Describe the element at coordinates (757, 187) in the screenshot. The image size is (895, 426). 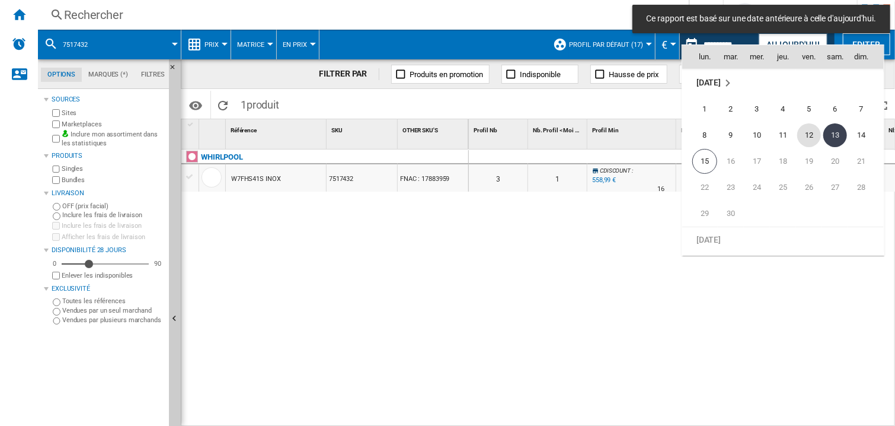
I see `td: Wednesday September 24 2025` at that location.